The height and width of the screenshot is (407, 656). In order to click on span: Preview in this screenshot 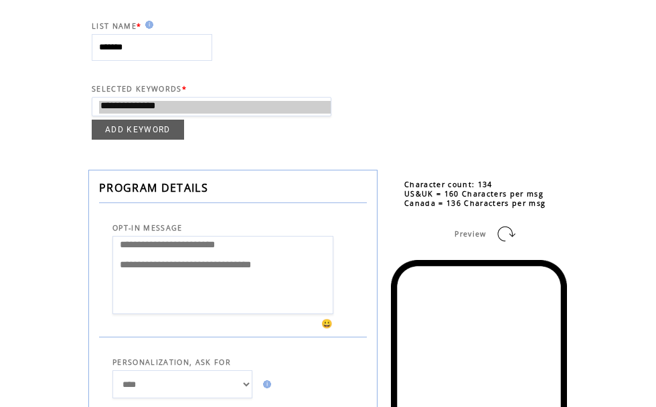, I will do `click(470, 234)`.